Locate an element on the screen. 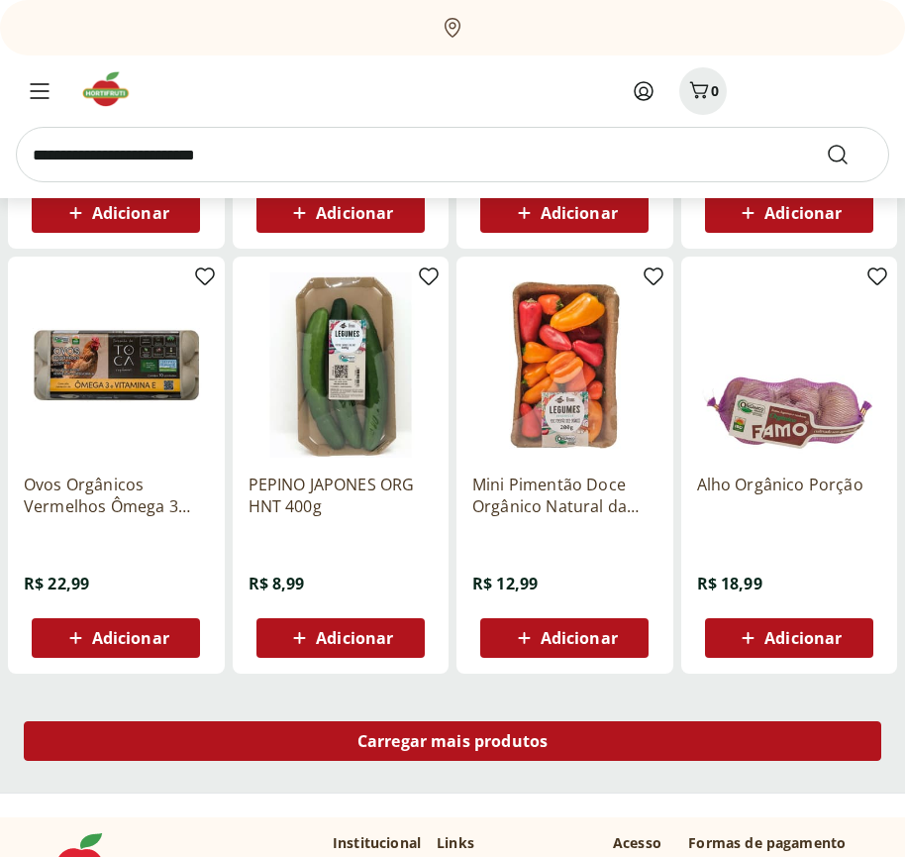 The height and width of the screenshot is (857, 905). p: Formas de pagamento is located at coordinates (776, 843).